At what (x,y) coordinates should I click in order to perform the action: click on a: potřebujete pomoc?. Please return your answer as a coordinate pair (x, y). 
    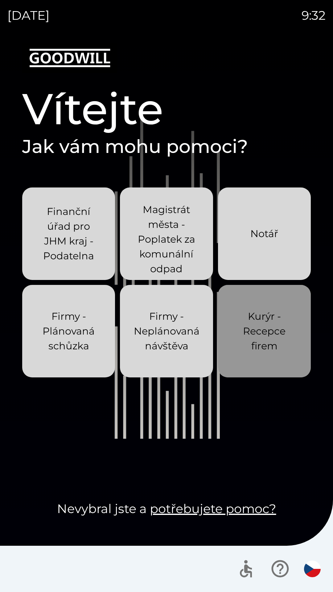
    Looking at the image, I should click on (213, 508).